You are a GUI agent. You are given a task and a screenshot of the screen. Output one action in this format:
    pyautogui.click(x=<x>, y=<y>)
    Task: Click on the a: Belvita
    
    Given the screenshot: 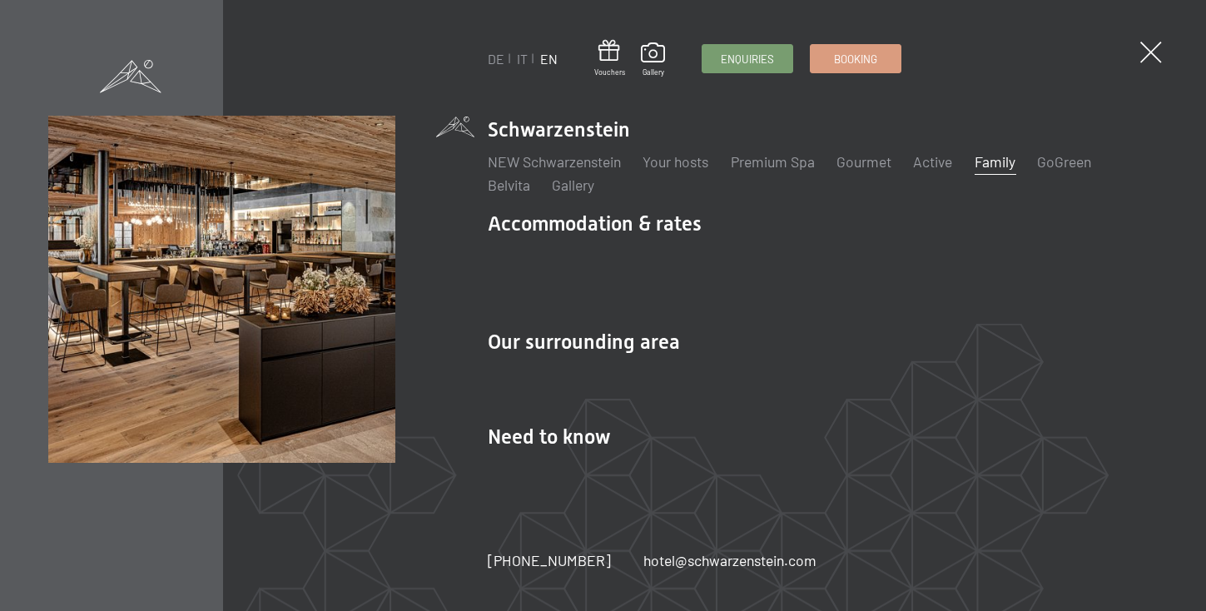 What is the action you would take?
    pyautogui.click(x=508, y=185)
    